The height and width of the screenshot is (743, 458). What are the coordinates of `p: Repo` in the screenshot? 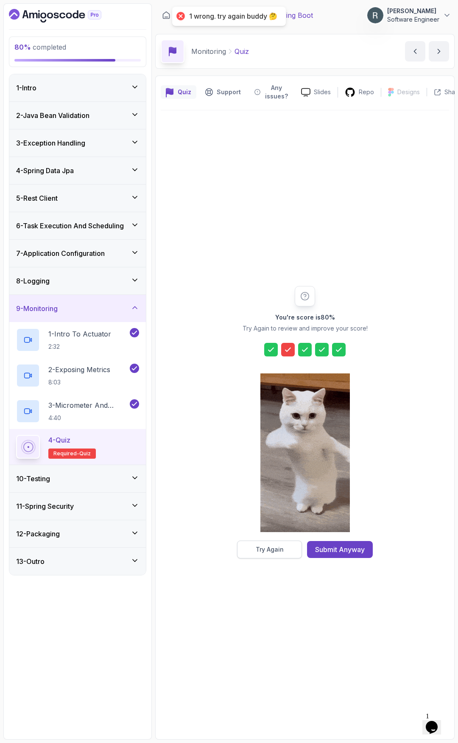 It's located at (366, 92).